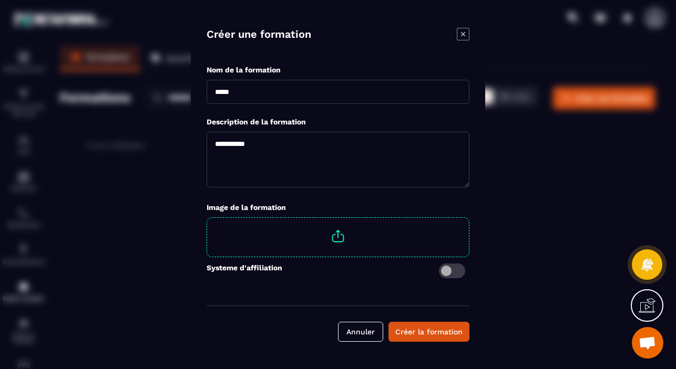 The image size is (676, 369). I want to click on button: Créer la formation, so click(429, 332).